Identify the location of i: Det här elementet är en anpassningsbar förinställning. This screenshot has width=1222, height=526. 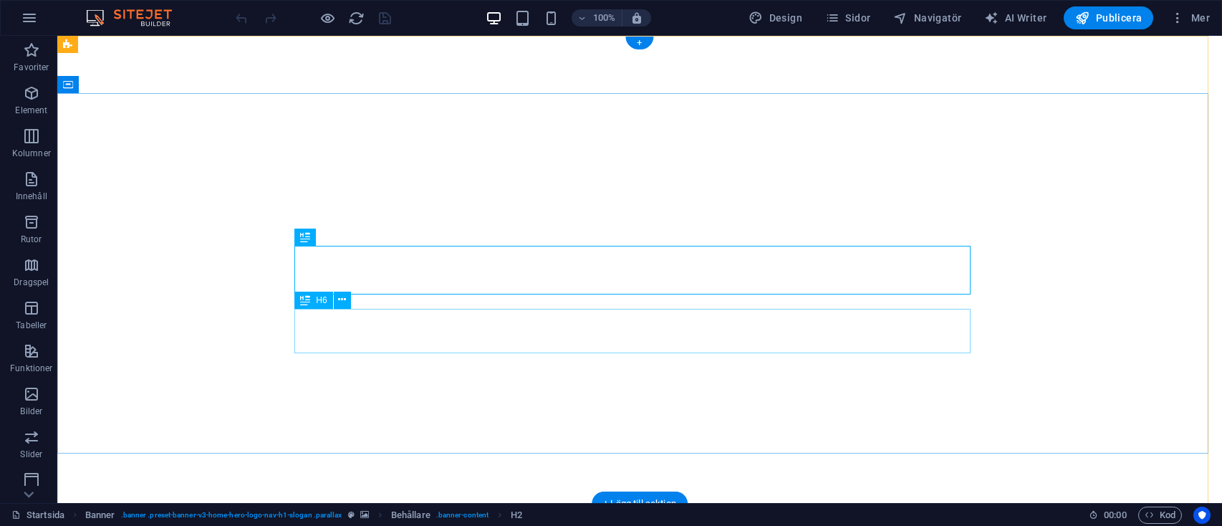
(351, 514).